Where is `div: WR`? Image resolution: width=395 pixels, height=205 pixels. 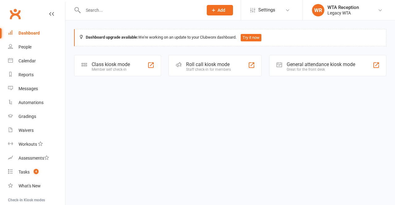
div: WR is located at coordinates (318, 10).